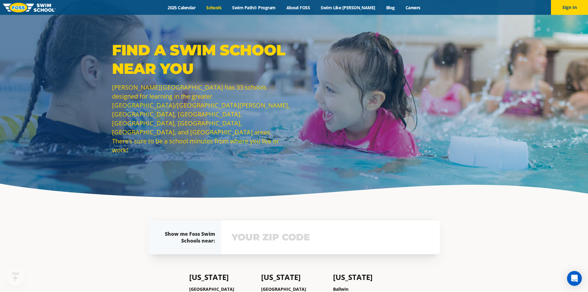 This screenshot has height=292, width=588. What do you see at coordinates (298, 7) in the screenshot?
I see `a: About FOSS` at bounding box center [298, 7].